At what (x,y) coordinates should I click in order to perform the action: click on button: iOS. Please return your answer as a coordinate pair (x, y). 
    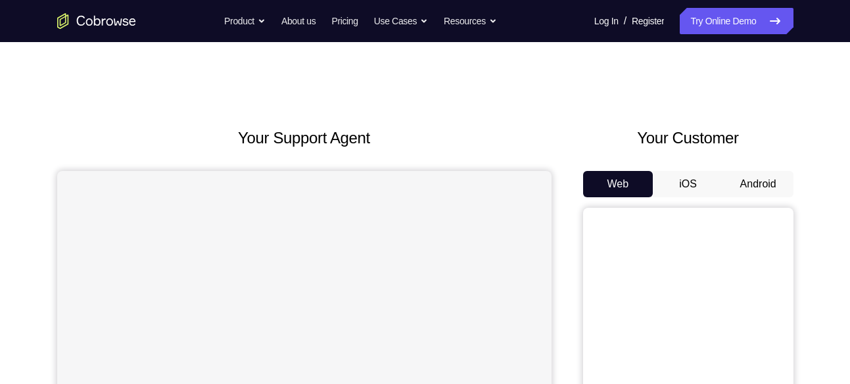
    Looking at the image, I should click on (688, 184).